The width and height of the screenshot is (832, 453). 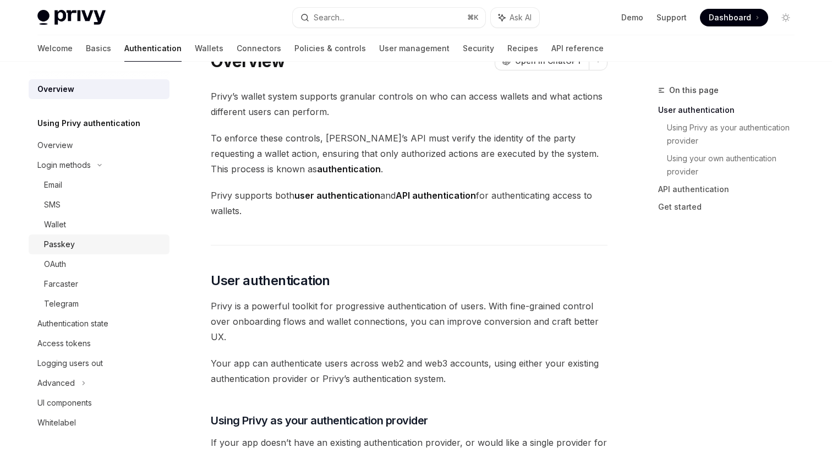 What do you see at coordinates (209, 48) in the screenshot?
I see `a: Wallets` at bounding box center [209, 48].